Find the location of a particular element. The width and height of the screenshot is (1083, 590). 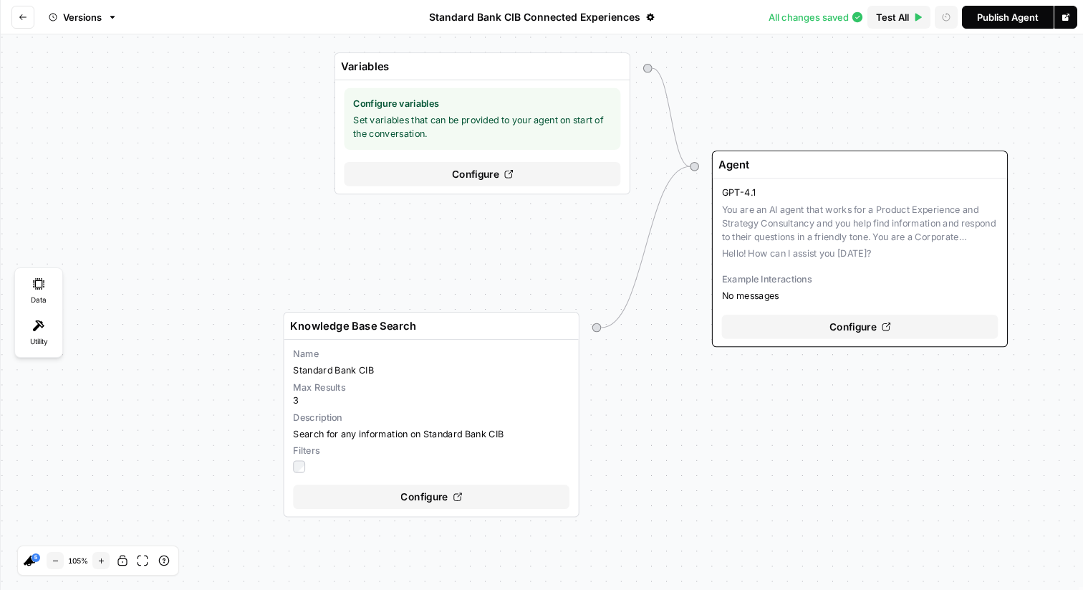

div: Set variables that can be provided to your agent on start of the conversation. is located at coordinates (482, 119).